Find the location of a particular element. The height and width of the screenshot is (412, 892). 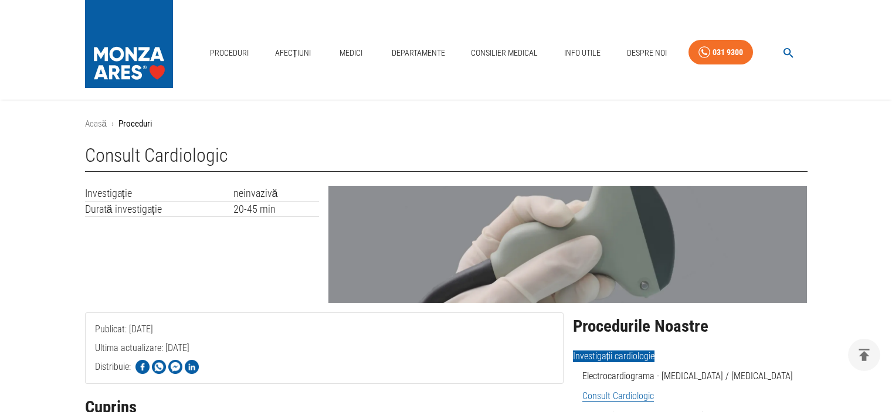

img: Consult Cardiologic | | MONZA ARES | Inovatie in Cardiologie is located at coordinates (567, 244).